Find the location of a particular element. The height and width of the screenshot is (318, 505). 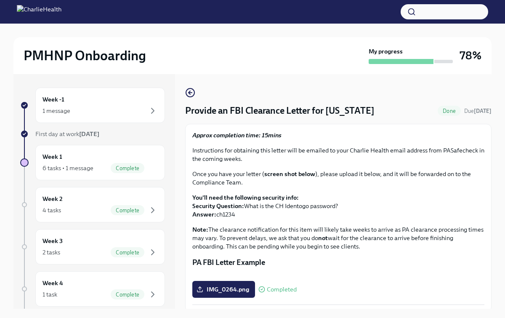

p: What is the CH Identogo password? ch1234 is located at coordinates (338, 206).